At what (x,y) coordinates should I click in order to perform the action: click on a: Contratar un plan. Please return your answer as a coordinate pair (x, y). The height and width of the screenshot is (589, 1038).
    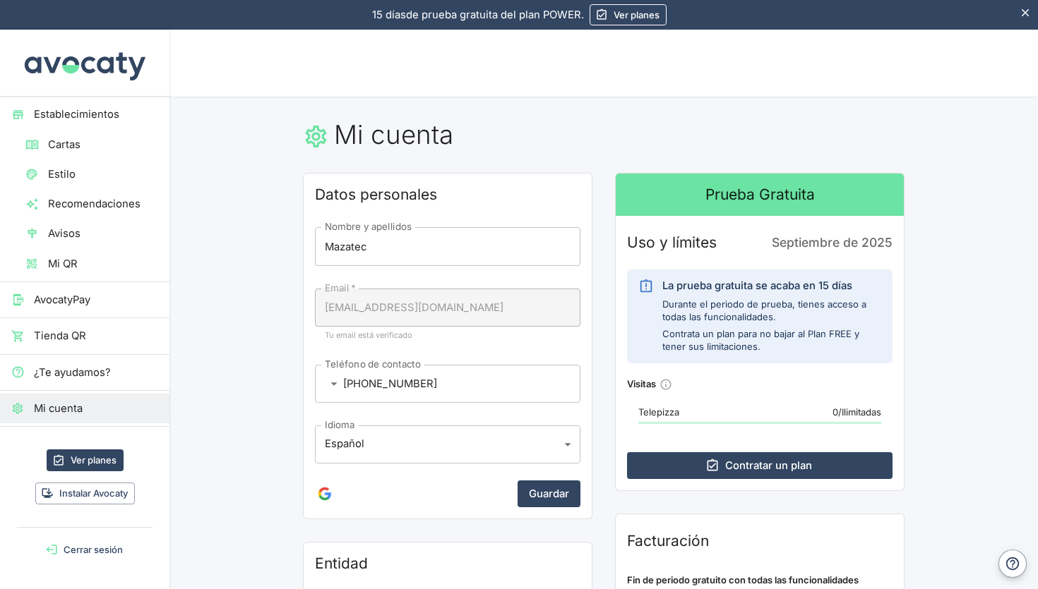
    Looking at the image, I should click on (760, 466).